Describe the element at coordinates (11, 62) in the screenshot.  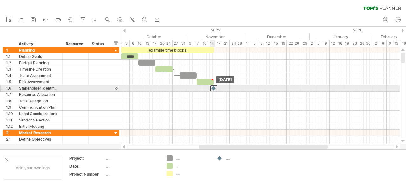
I see `div: 1.2` at that location.